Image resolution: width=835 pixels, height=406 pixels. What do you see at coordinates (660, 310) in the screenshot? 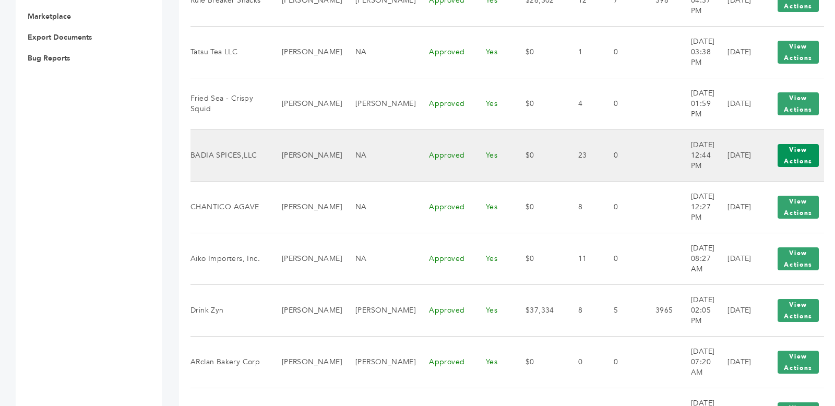
I see `td: 3965` at bounding box center [660, 310].